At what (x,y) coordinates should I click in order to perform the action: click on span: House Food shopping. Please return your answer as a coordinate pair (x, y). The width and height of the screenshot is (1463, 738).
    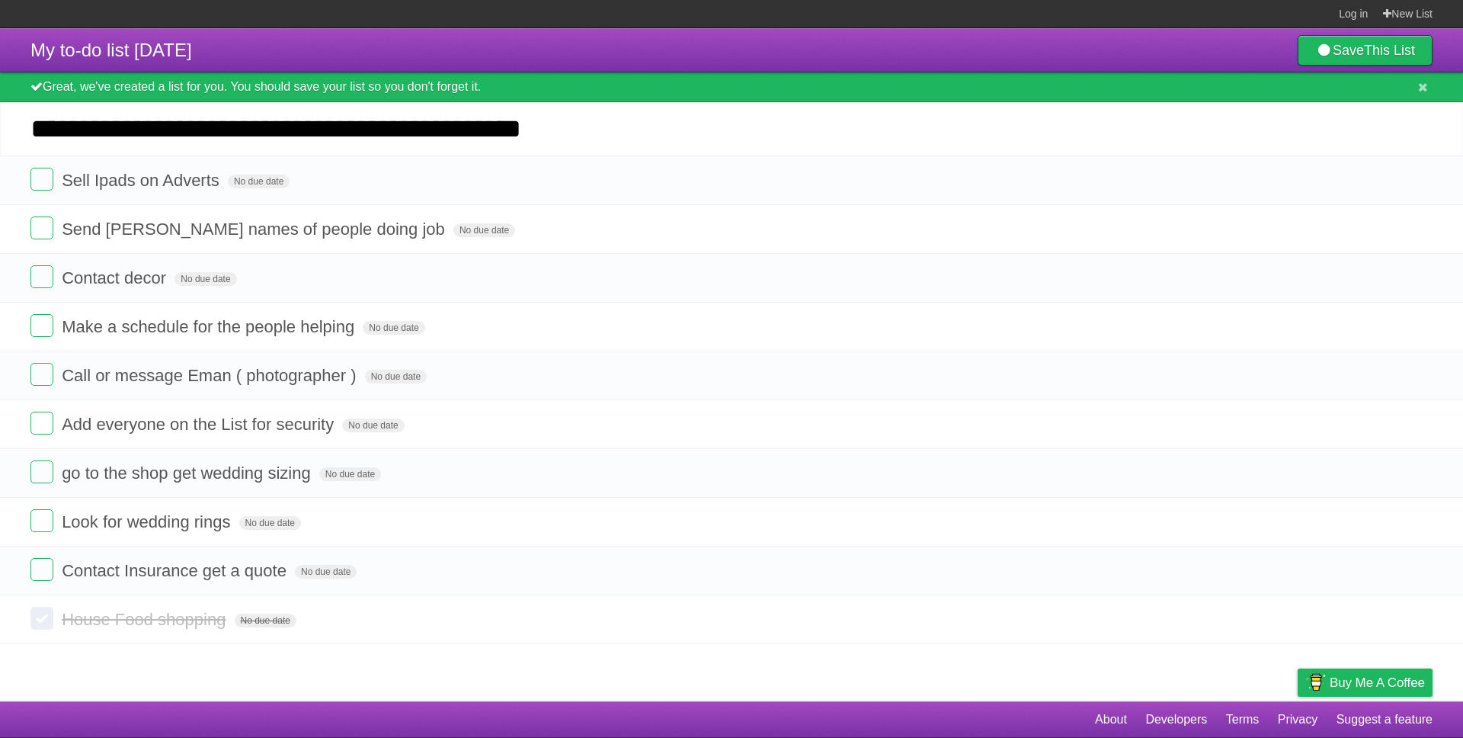
    Looking at the image, I should click on (146, 619).